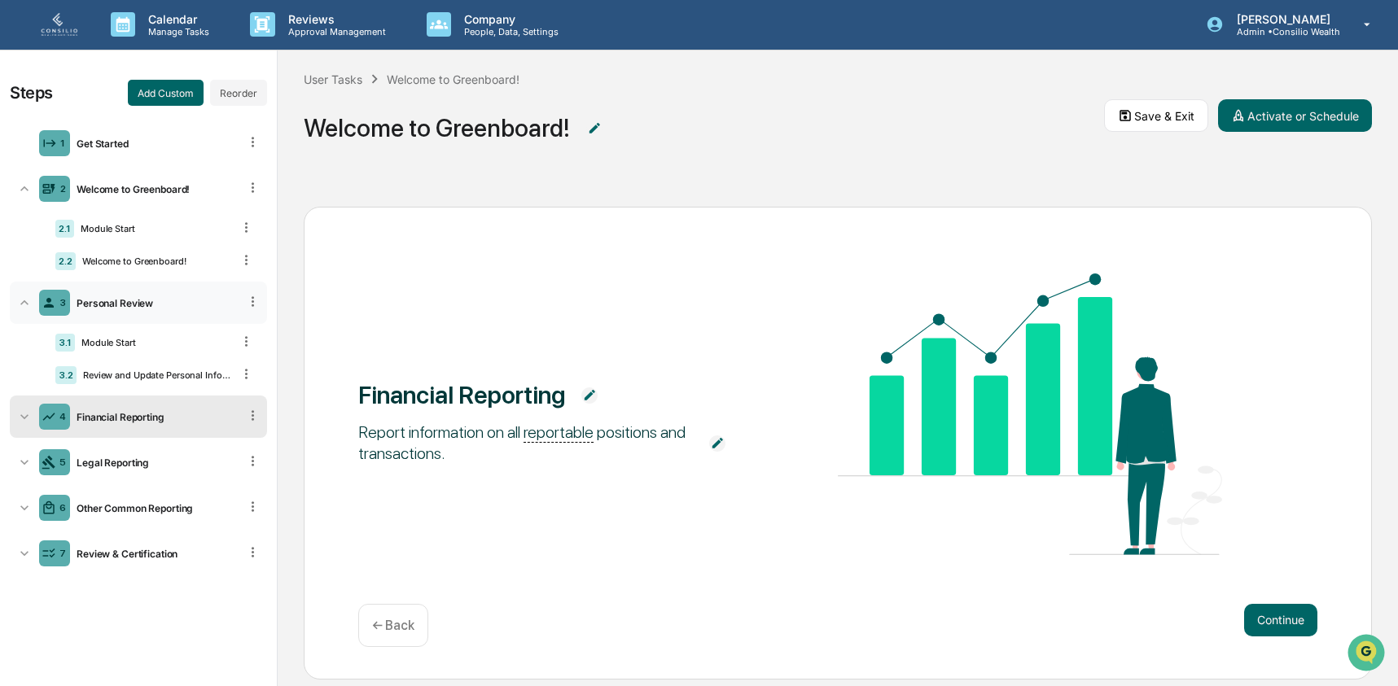 Image resolution: width=1398 pixels, height=686 pixels. Describe the element at coordinates (63, 303) in the screenshot. I see `div: 3` at that location.